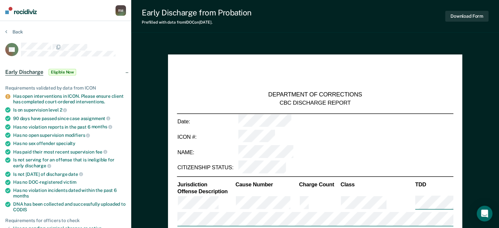 This screenshot has width=499, height=228. I want to click on div: Has no violation reports in the past 6, so click(70, 127).